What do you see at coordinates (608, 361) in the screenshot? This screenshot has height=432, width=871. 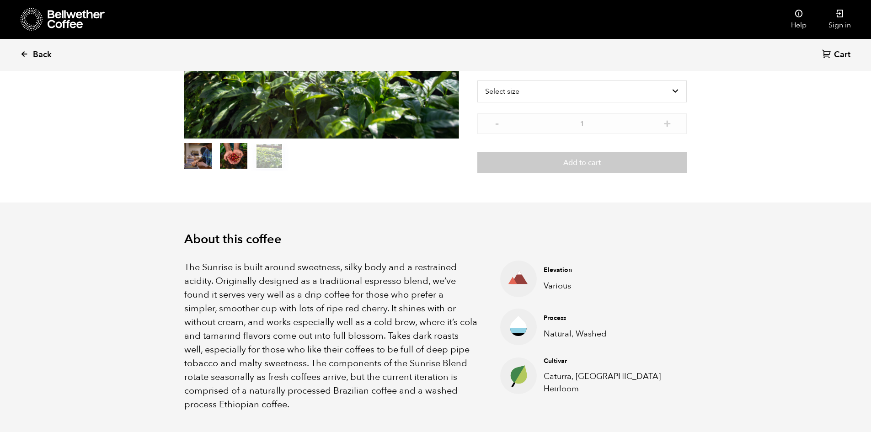 I see `h4: Cultivar` at bounding box center [608, 361].